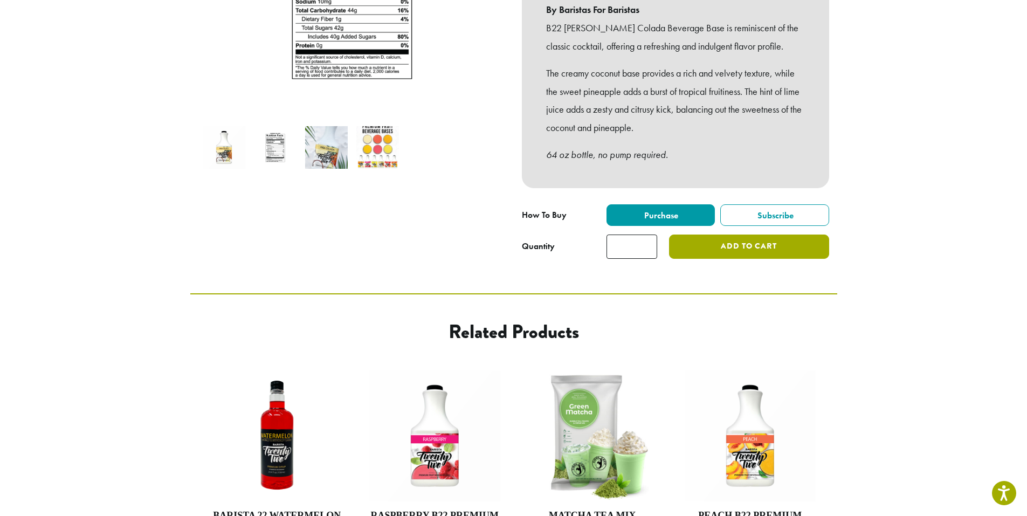 The width and height of the screenshot is (1027, 516). I want to click on img: Piña Colada B22 Premium Fruit Beverage Base - Image 3, so click(326, 147).